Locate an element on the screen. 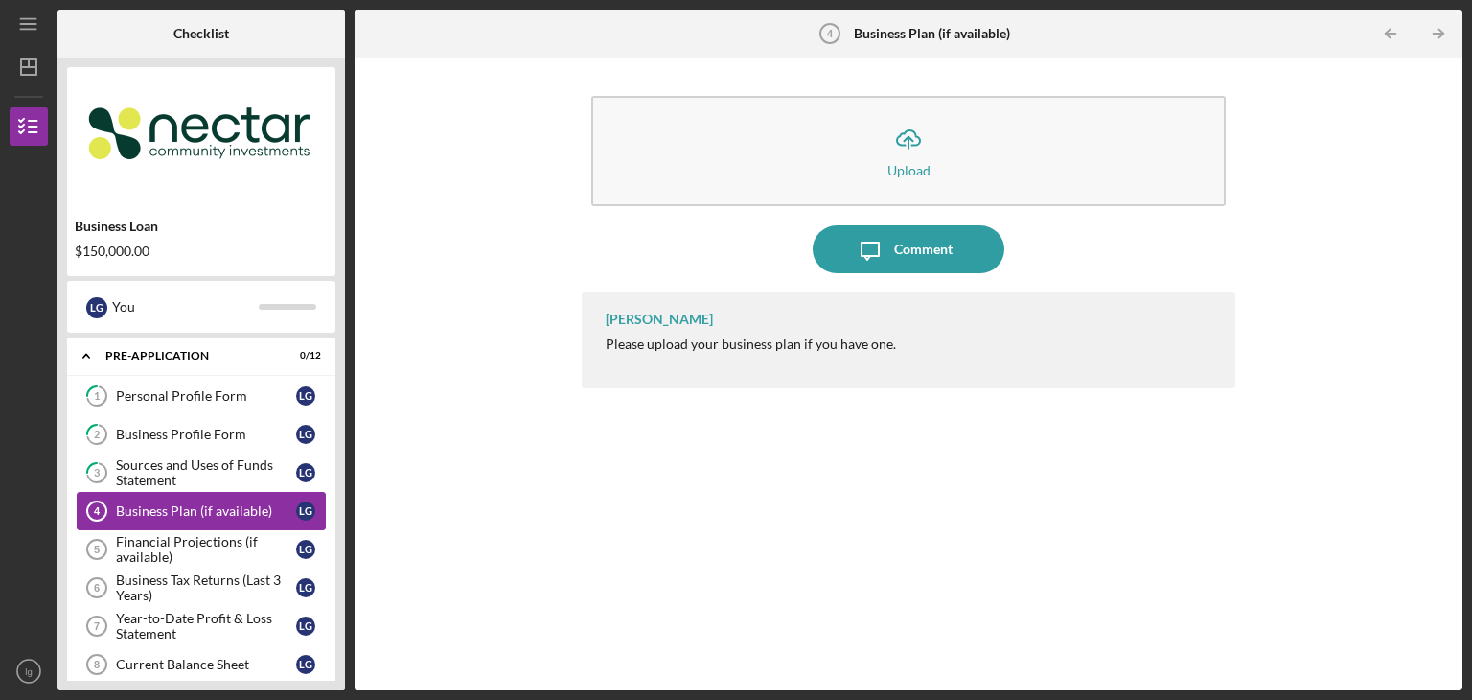  a: 2Business Profile Formlg is located at coordinates (201, 434).